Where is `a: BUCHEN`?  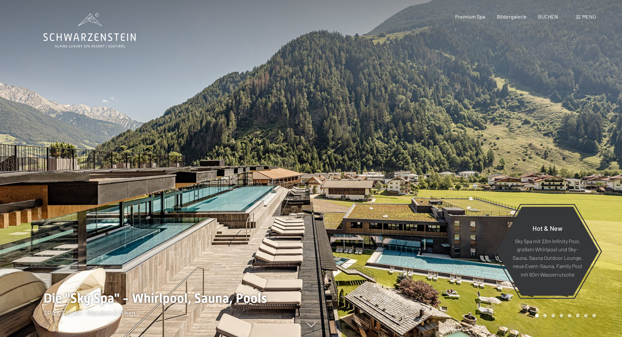
a: BUCHEN is located at coordinates (548, 16).